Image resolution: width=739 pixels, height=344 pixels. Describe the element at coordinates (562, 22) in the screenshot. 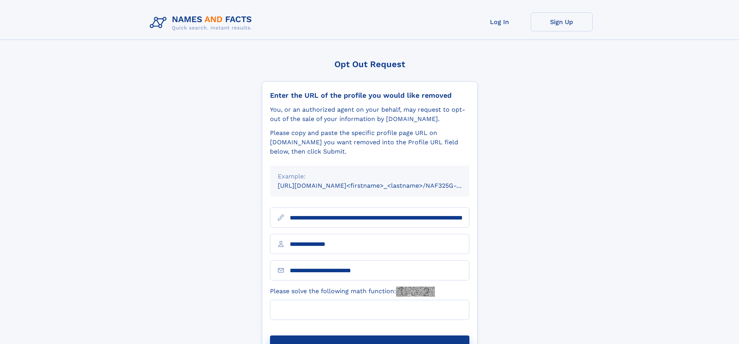

I see `a: Sign Up` at that location.